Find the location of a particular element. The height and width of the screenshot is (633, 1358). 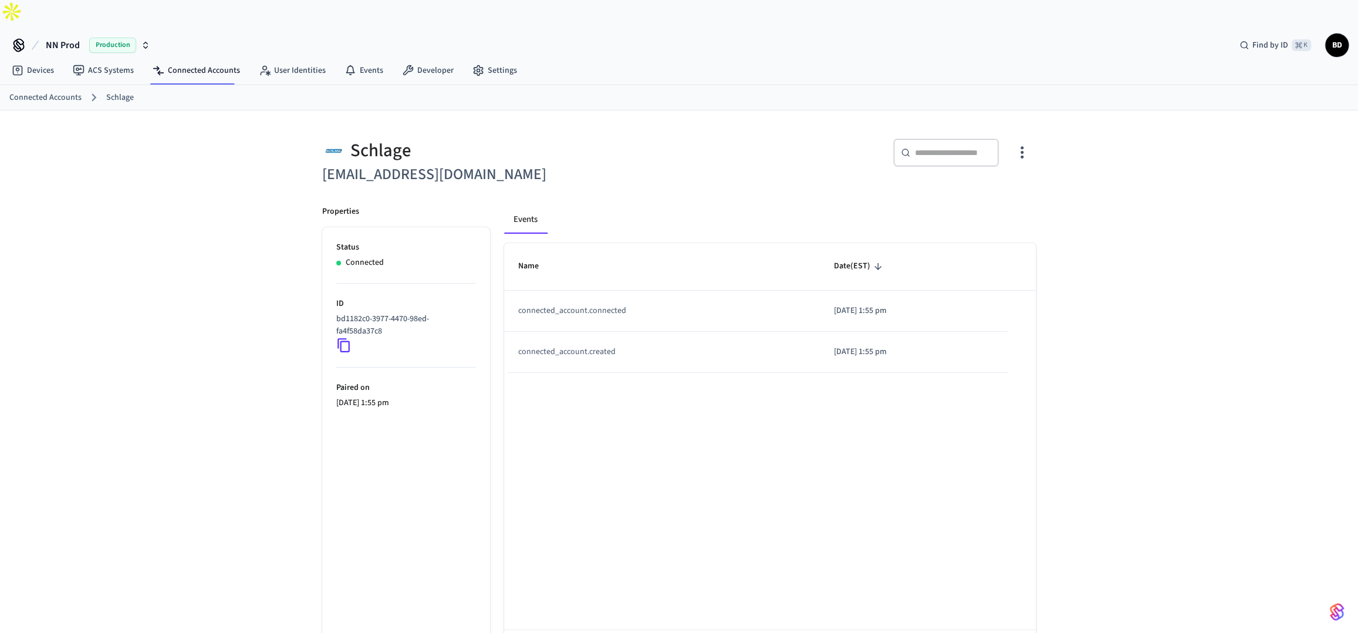

p: Connected is located at coordinates (364, 262).